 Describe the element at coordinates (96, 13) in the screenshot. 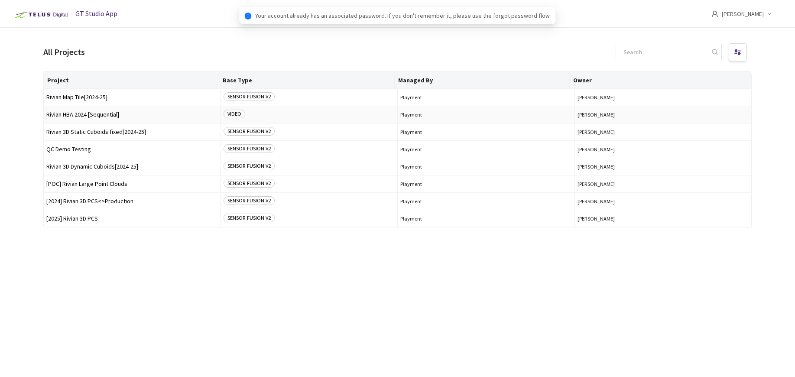

I see `span: GT Studio App` at that location.